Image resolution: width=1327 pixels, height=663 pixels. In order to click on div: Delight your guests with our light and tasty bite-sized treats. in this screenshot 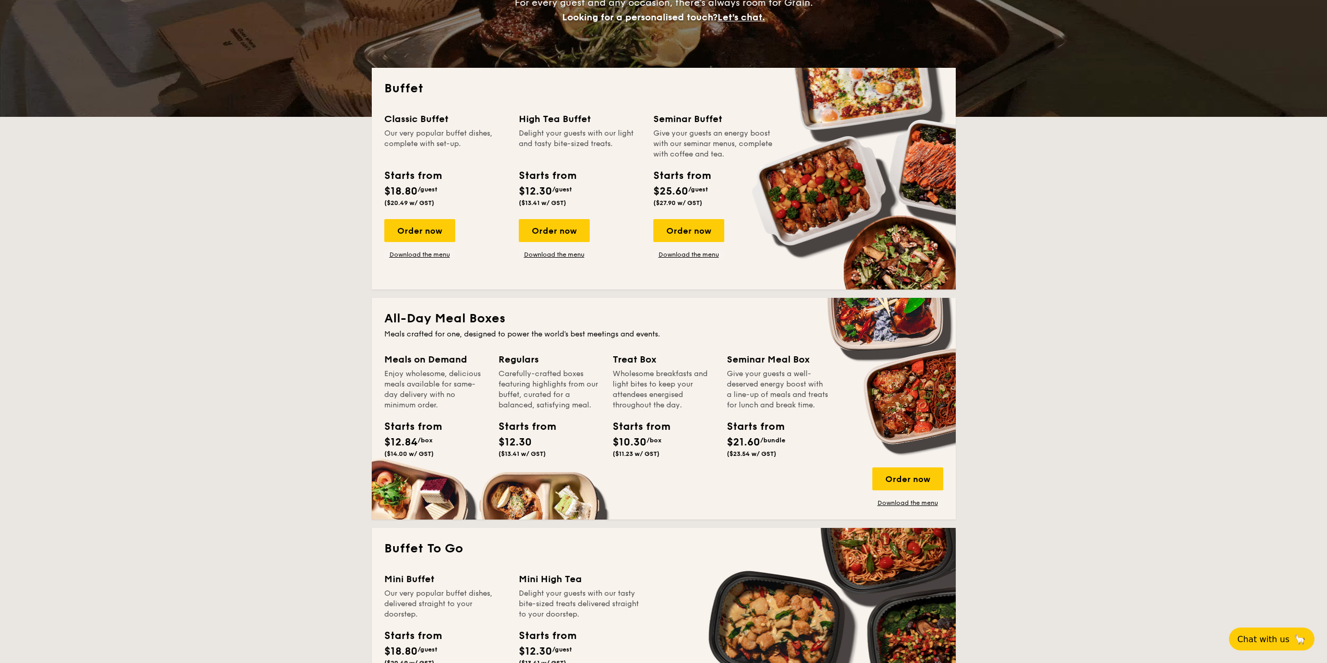, I will do `click(580, 144)`.